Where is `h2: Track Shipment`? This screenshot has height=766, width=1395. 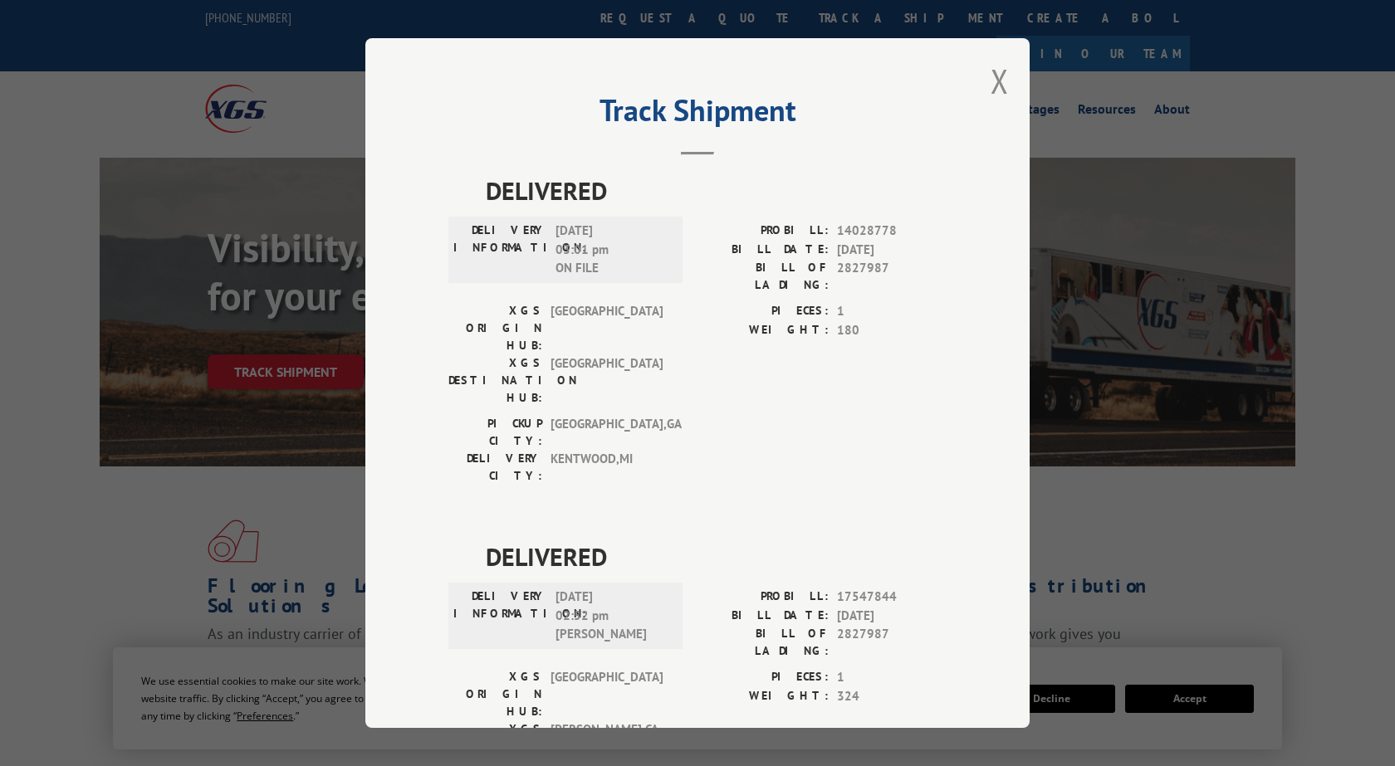
h2: Track Shipment is located at coordinates (698, 115).